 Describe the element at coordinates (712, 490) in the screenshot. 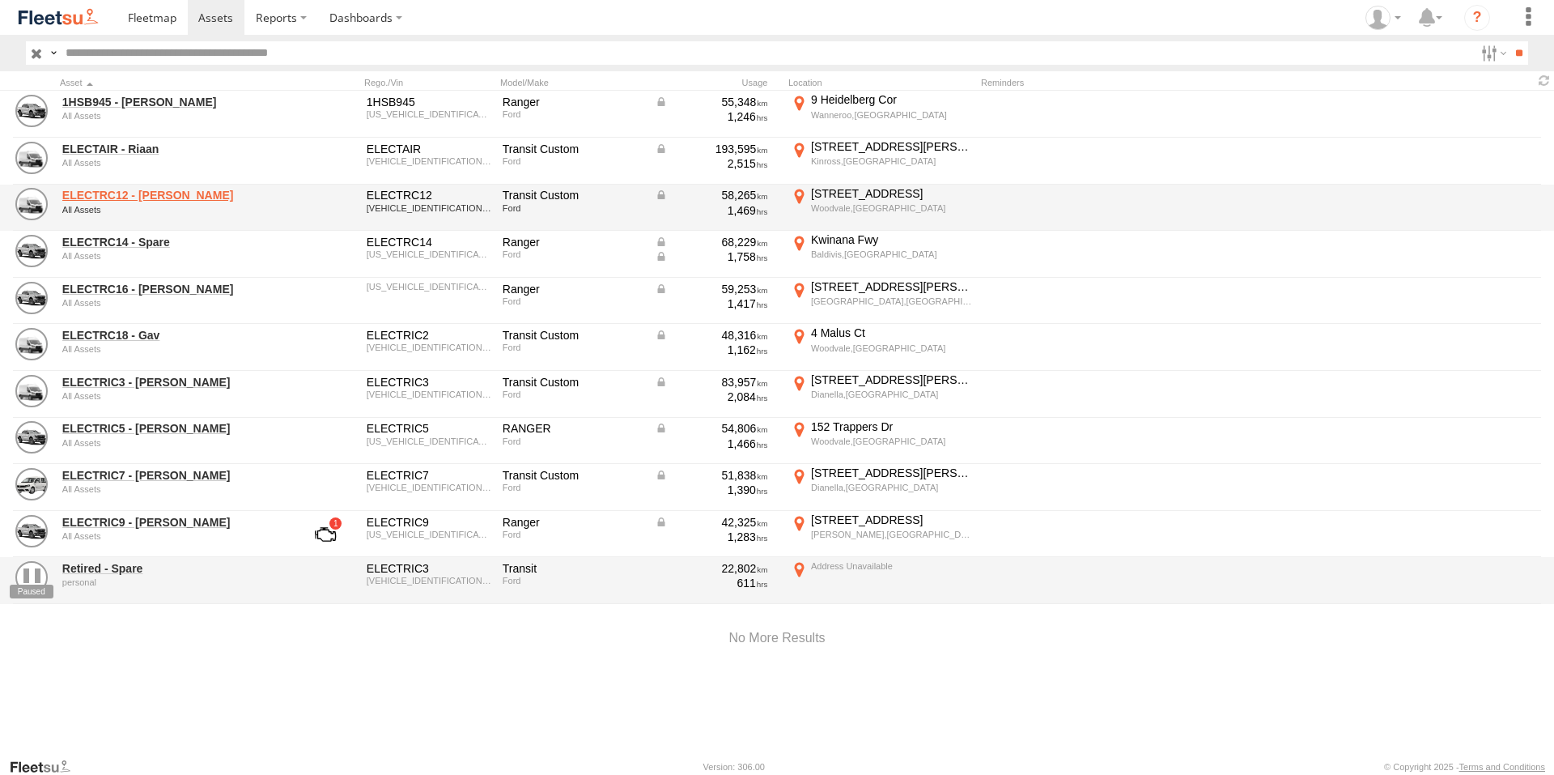

I see `div: 1,390` at that location.